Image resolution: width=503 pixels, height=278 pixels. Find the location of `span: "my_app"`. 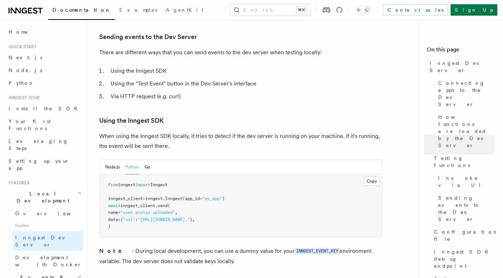

span: "my_app" is located at coordinates (212, 198).